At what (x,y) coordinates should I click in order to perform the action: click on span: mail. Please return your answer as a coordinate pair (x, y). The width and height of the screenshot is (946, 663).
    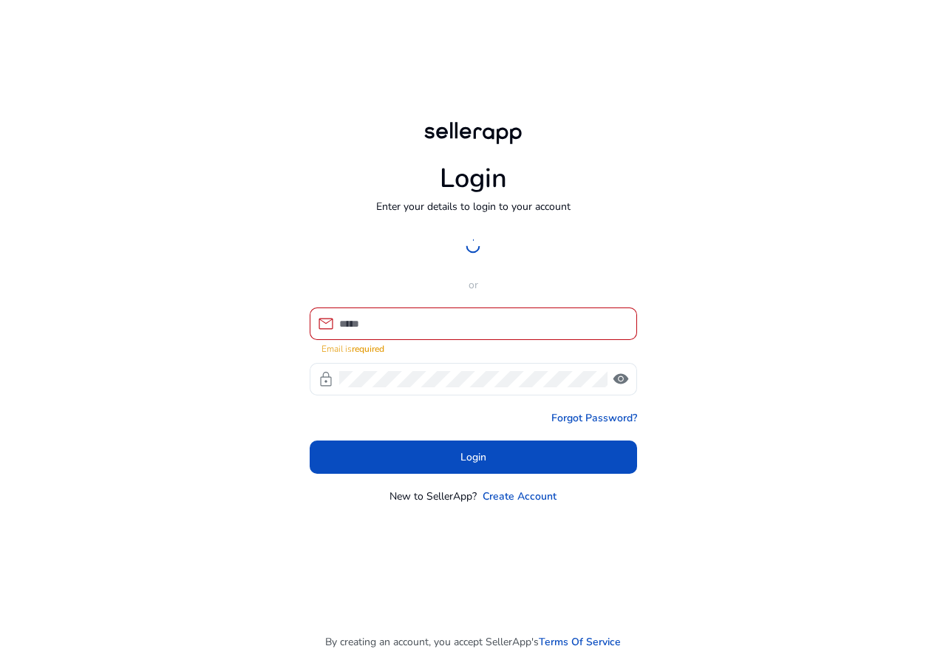
    Looking at the image, I should click on (326, 324).